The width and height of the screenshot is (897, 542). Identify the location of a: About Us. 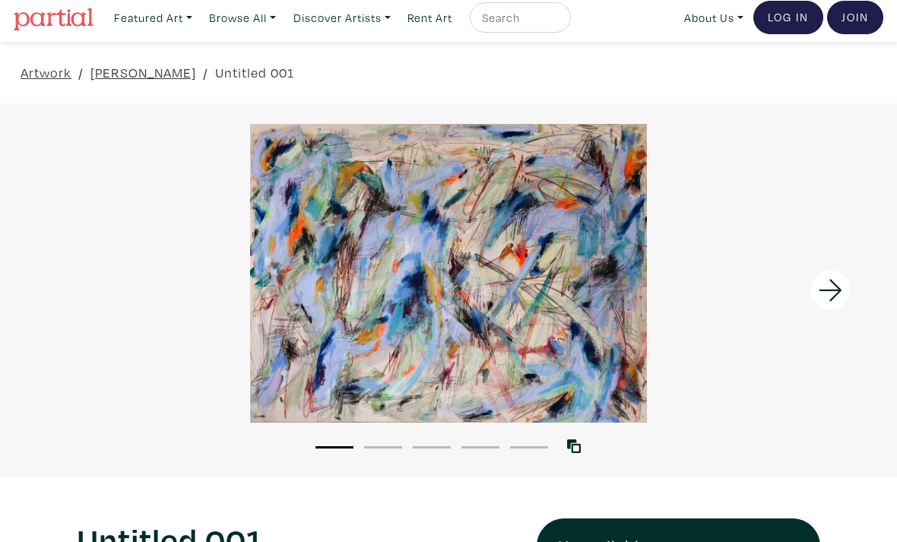
(714, 18).